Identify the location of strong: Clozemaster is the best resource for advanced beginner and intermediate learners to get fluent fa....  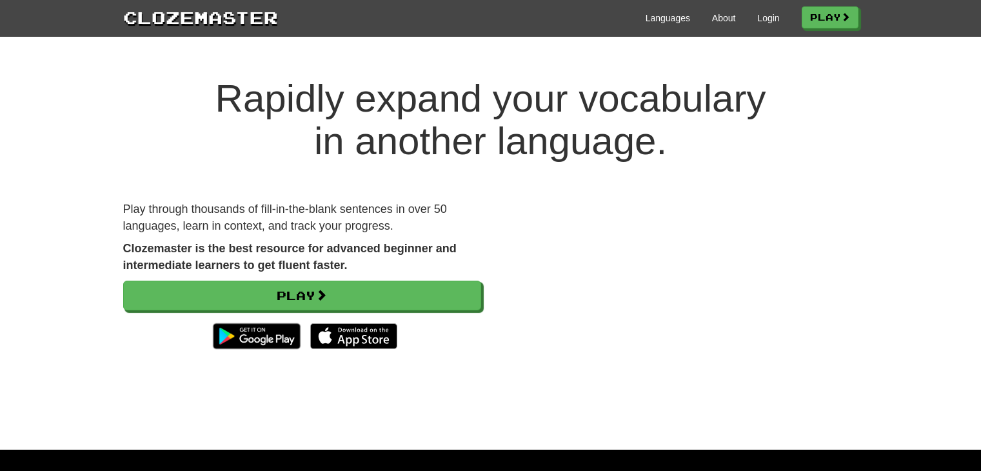
(290, 257).